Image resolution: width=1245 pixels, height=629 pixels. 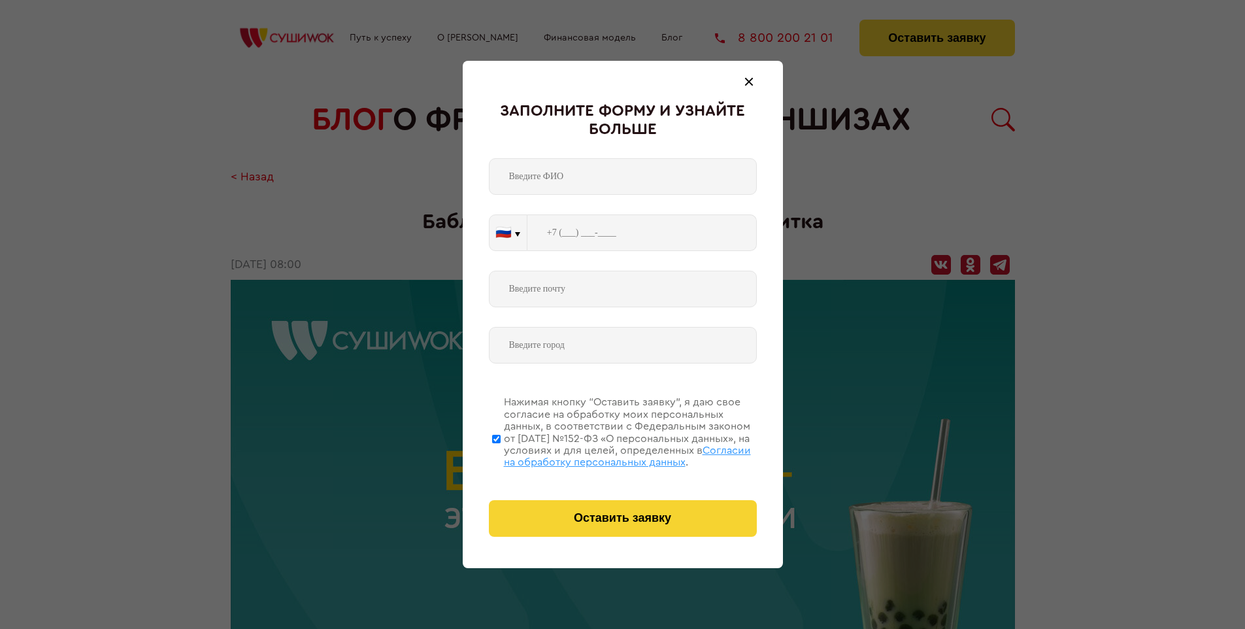 I want to click on input: Введите почту, so click(x=623, y=289).